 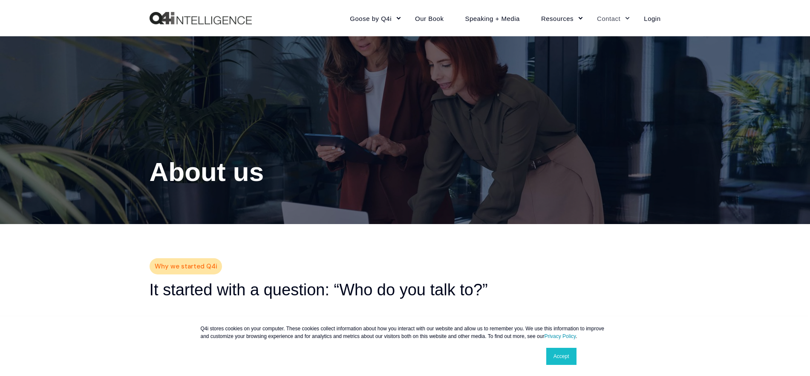 What do you see at coordinates (207, 171) in the screenshot?
I see `span: About us` at bounding box center [207, 171].